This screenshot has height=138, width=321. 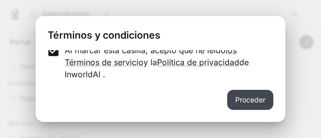 What do you see at coordinates (198, 62) in the screenshot?
I see `font: Política de privacidad` at bounding box center [198, 62].